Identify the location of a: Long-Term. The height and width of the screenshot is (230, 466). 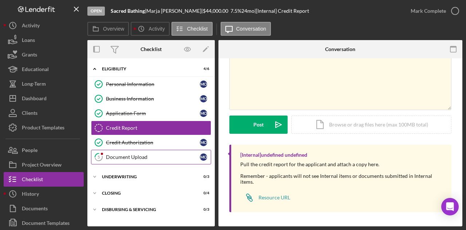
(44, 84).